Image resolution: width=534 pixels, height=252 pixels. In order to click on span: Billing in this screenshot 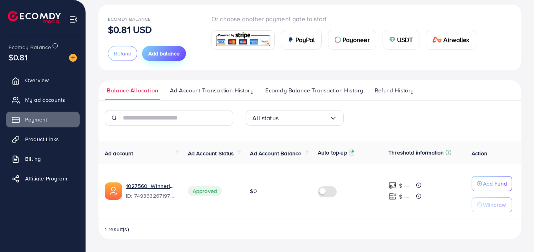, I will do `click(33, 159)`.